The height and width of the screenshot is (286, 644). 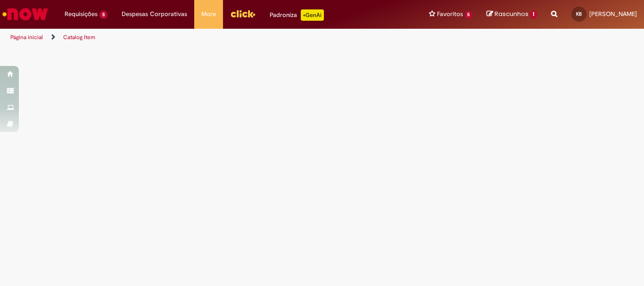 I want to click on span: Favoritos, so click(x=450, y=14).